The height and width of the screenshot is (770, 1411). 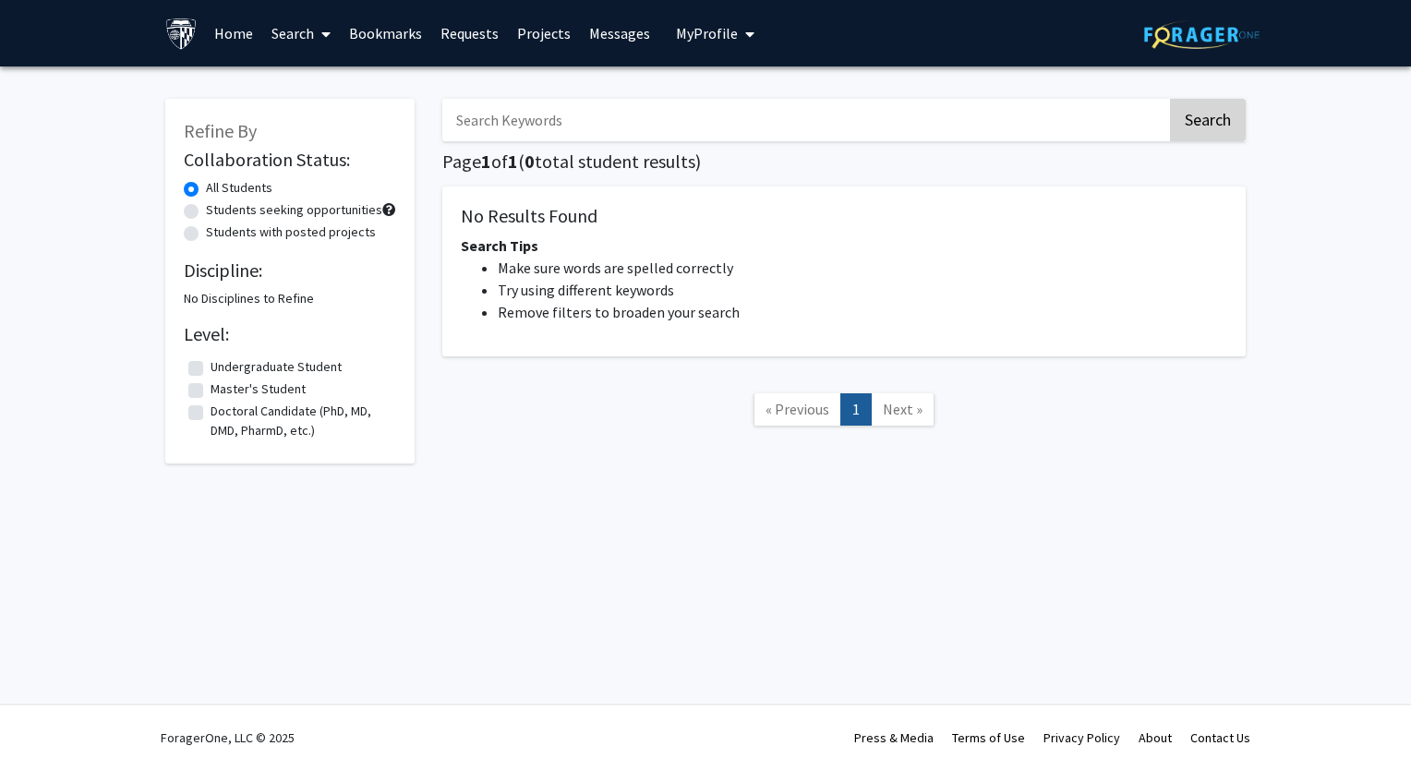 What do you see at coordinates (227, 738) in the screenshot?
I see `div: ForagerOne, LLC © 2025` at bounding box center [227, 738].